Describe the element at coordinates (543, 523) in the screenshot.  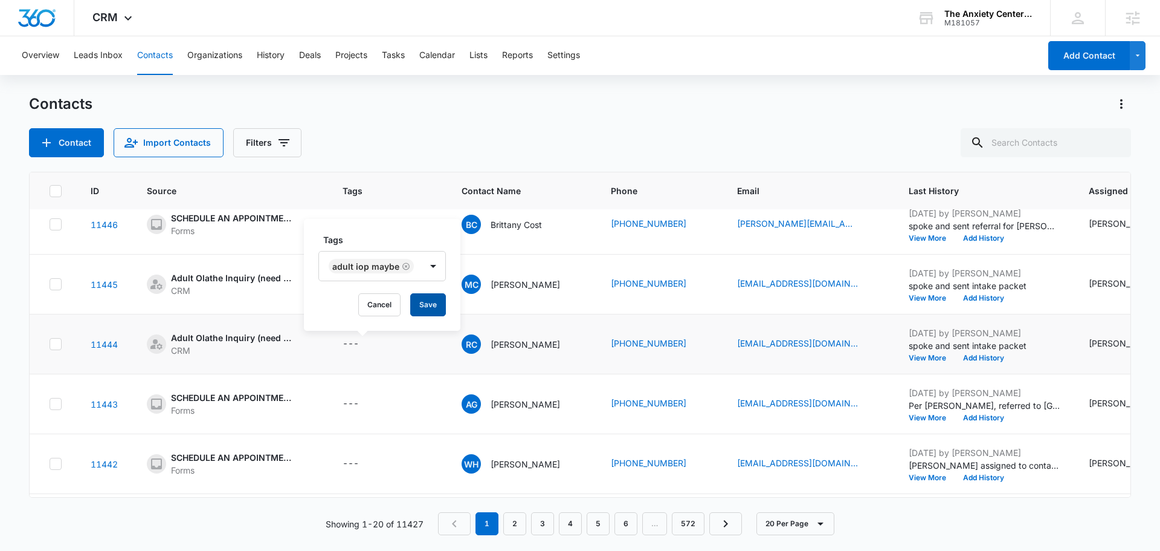
I see `a: Page 3` at that location.